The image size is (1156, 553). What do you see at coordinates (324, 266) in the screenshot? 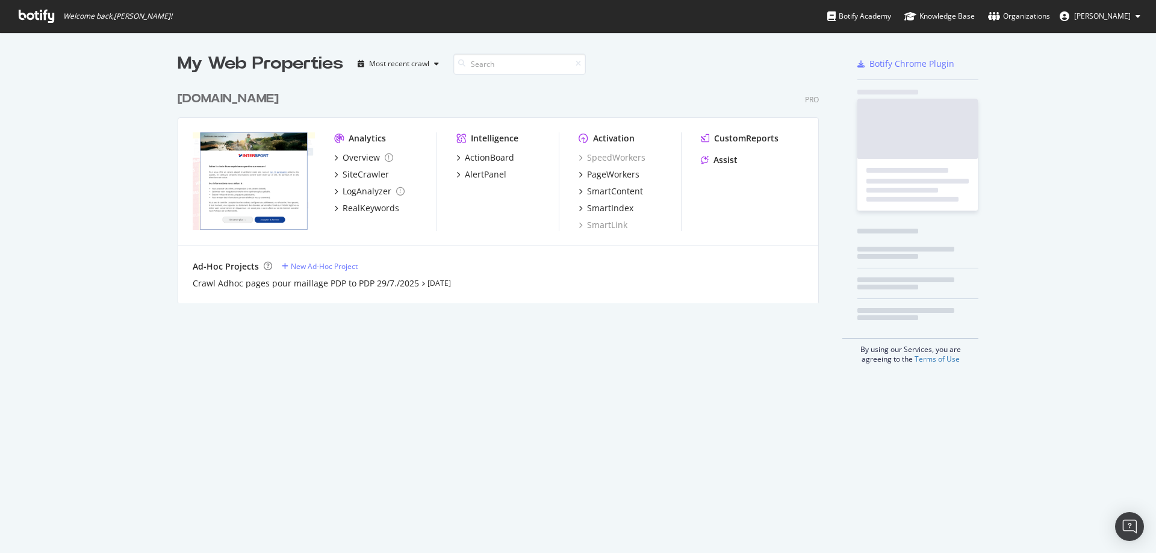
I see `div: New Ad-Hoc Project` at bounding box center [324, 266].